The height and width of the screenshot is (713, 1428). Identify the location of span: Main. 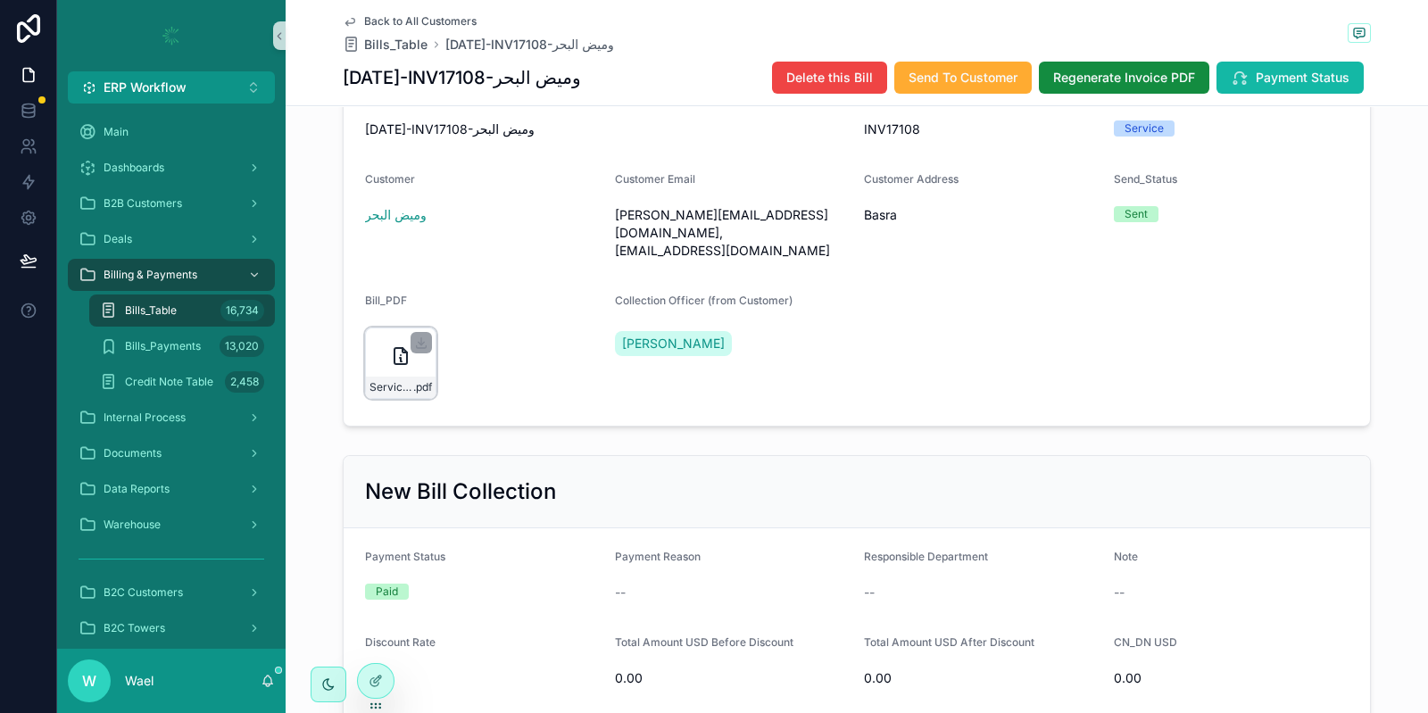
(116, 132).